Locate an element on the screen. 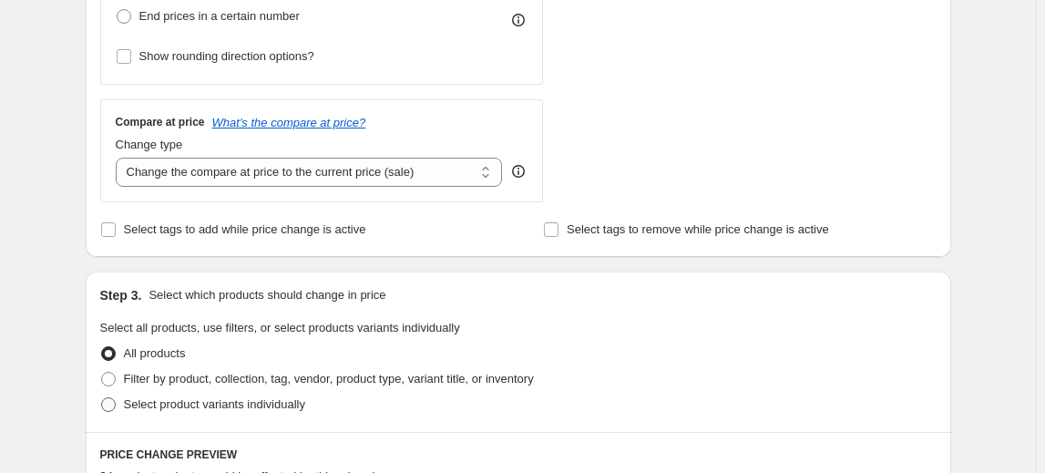  div: help is located at coordinates (518, 171).